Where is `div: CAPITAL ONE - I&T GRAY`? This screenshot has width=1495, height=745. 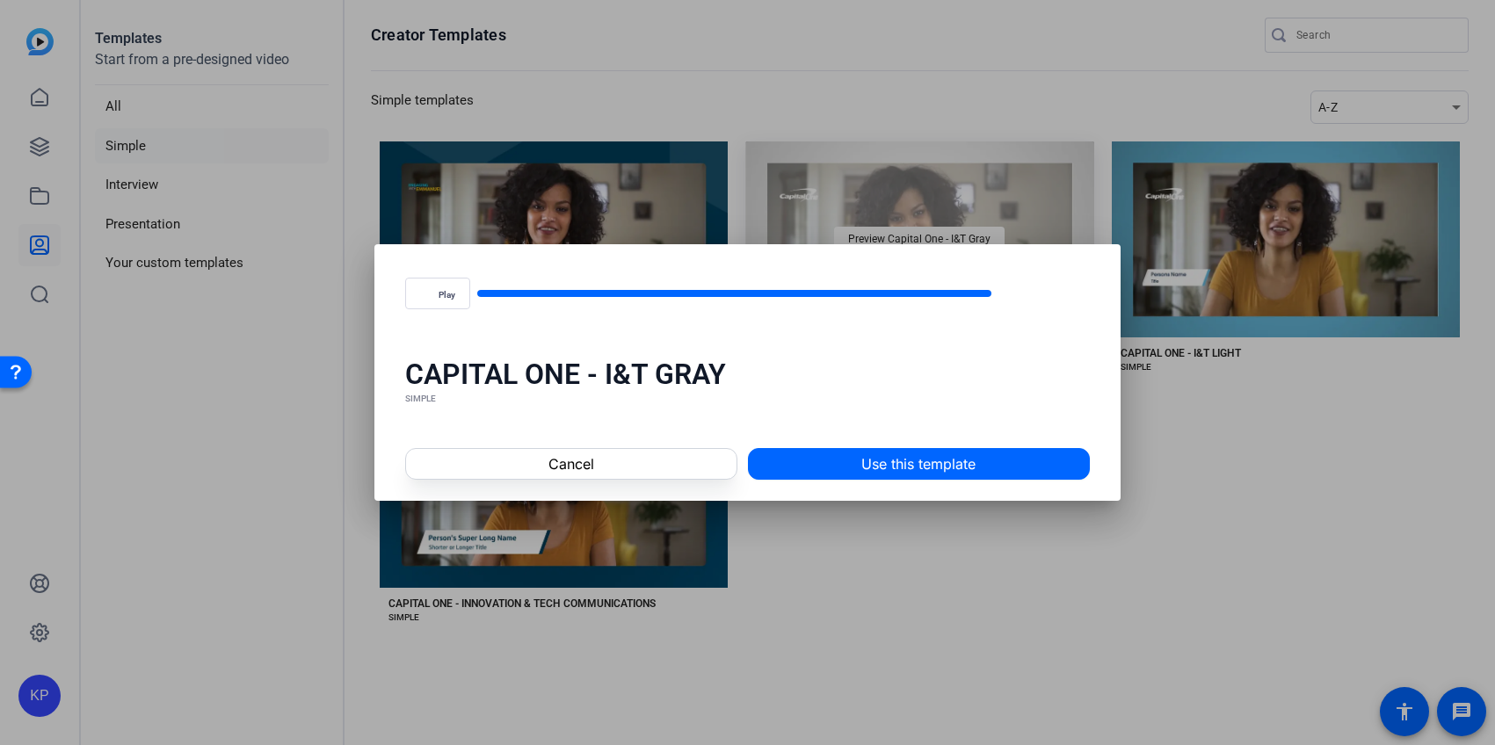 div: CAPITAL ONE - I&T GRAY is located at coordinates (747, 374).